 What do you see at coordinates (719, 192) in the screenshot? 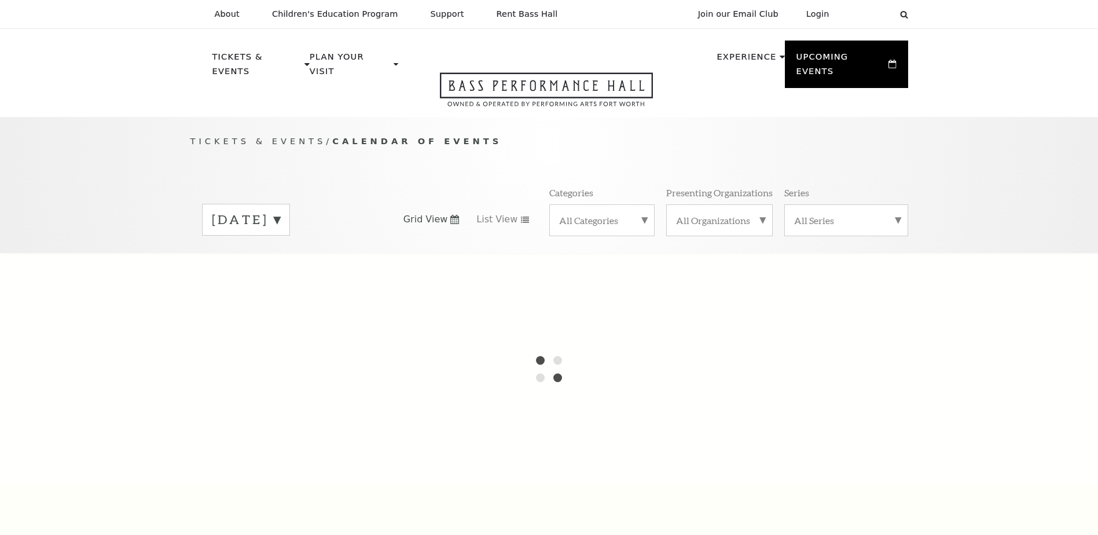
I see `p: Presenting Organizations` at bounding box center [719, 192].